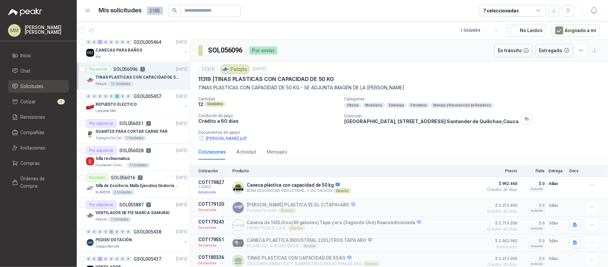 Image resolution: width=608 pixels, height=267 pixels. Describe the element at coordinates (501, 11) in the screenshot. I see `div: 7 seleccionadas` at that location.